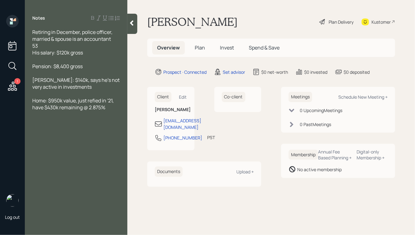 The image size is (415, 235). What do you see at coordinates (275, 72) in the screenshot?
I see `div: $0 net-worth` at bounding box center [275, 72].